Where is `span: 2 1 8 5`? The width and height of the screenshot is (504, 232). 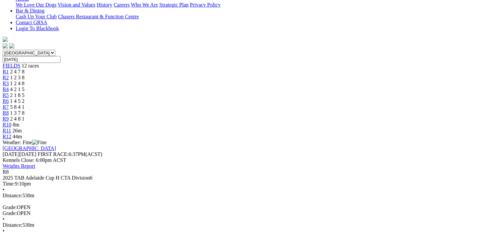
span: 2 1 8 5 is located at coordinates (17, 95).